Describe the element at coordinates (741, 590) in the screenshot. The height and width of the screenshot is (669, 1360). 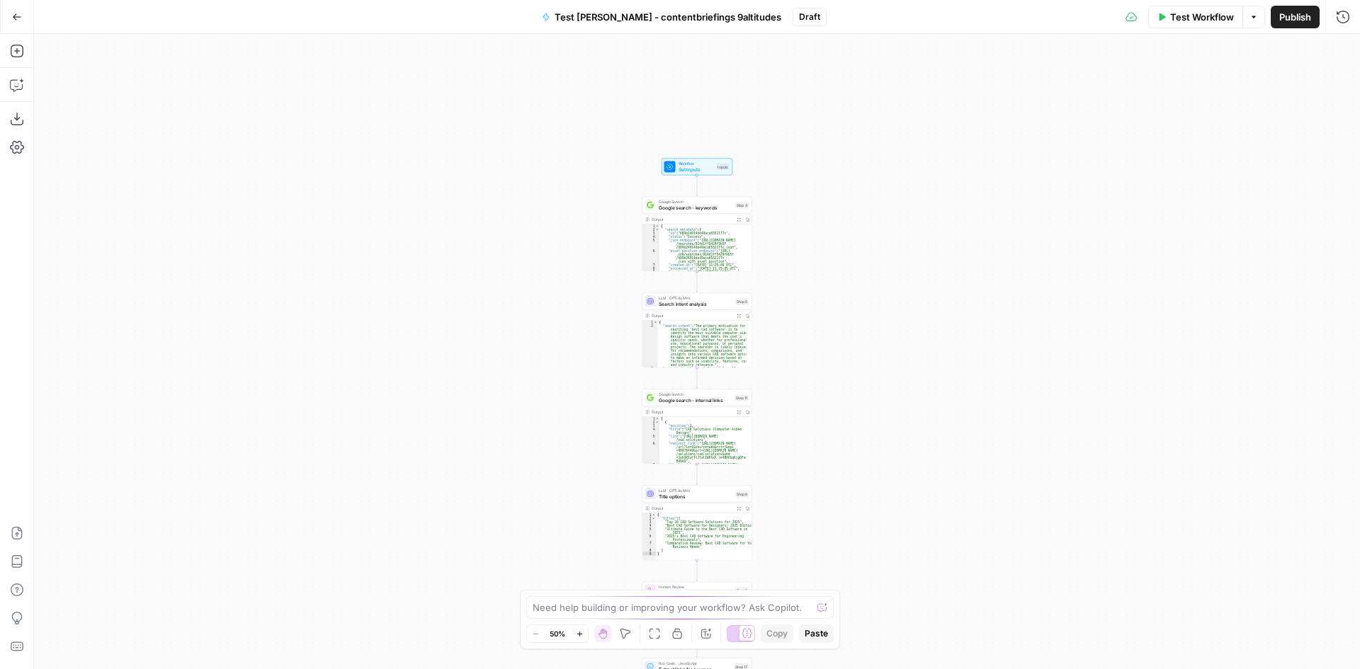
I see `div: Step 9` at that location.